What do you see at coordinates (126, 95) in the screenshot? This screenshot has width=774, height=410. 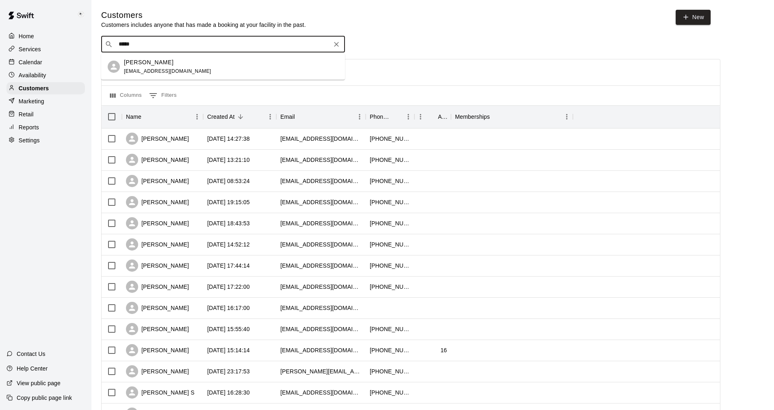 I see `button: Select columns` at bounding box center [126, 95].